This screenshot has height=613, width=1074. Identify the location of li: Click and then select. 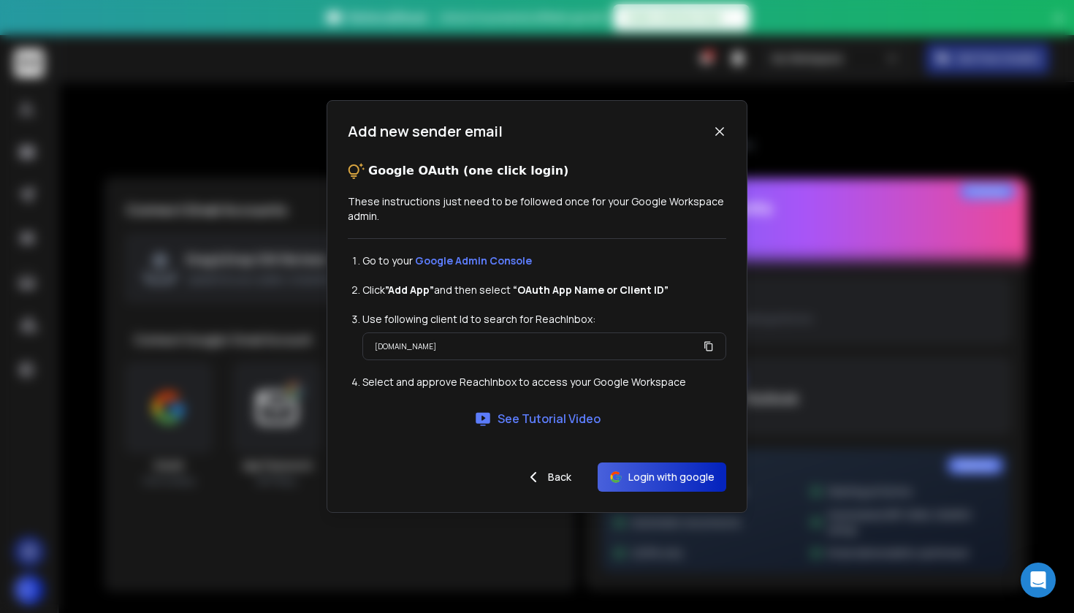
(544, 290).